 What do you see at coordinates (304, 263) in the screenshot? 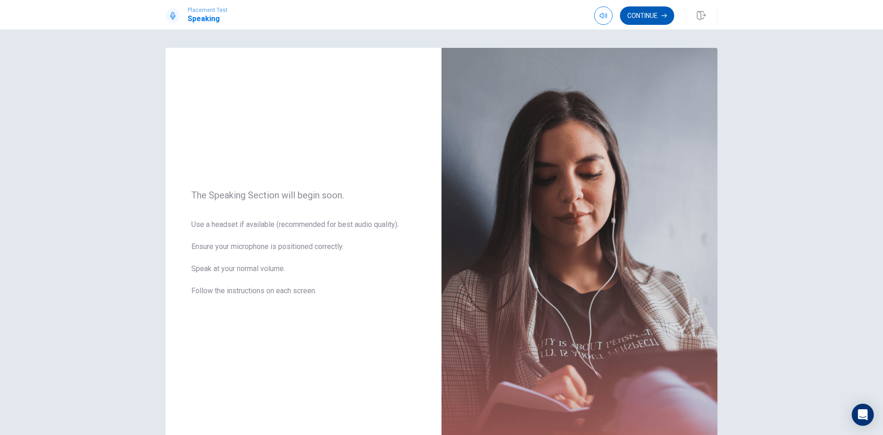
I see `span: Use a headset if available (recommended for best audio quality). Ensure your microphone is positi...` at bounding box center [304, 263].